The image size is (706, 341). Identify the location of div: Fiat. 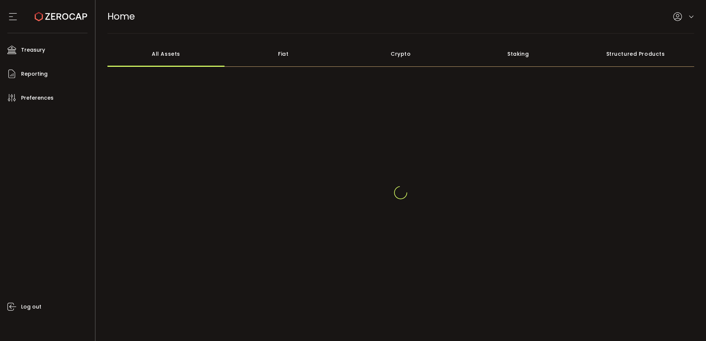
(283, 54).